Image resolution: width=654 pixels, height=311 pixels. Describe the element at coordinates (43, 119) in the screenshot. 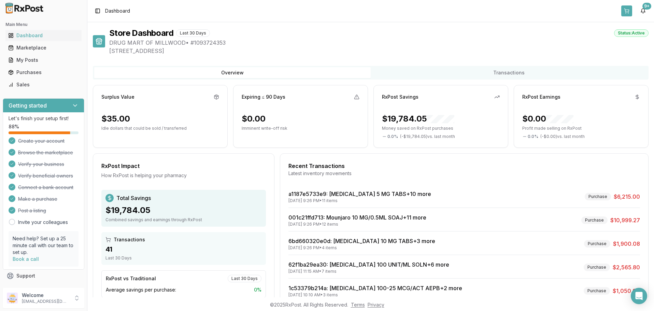

I see `p: Let's finish your setup first!` at that location.